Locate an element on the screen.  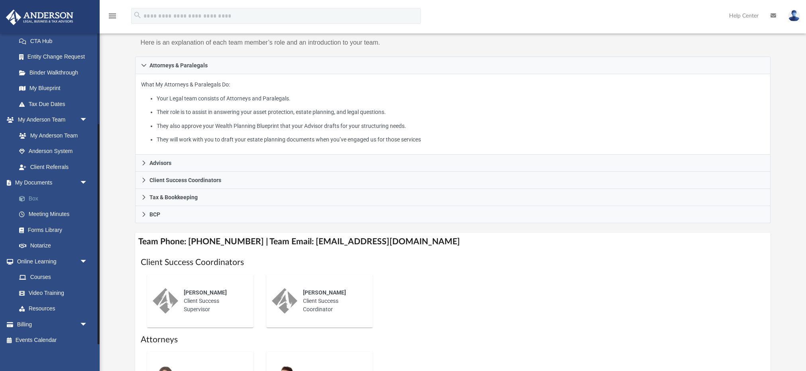
div: Client Success Coordinator is located at coordinates (332, 301).